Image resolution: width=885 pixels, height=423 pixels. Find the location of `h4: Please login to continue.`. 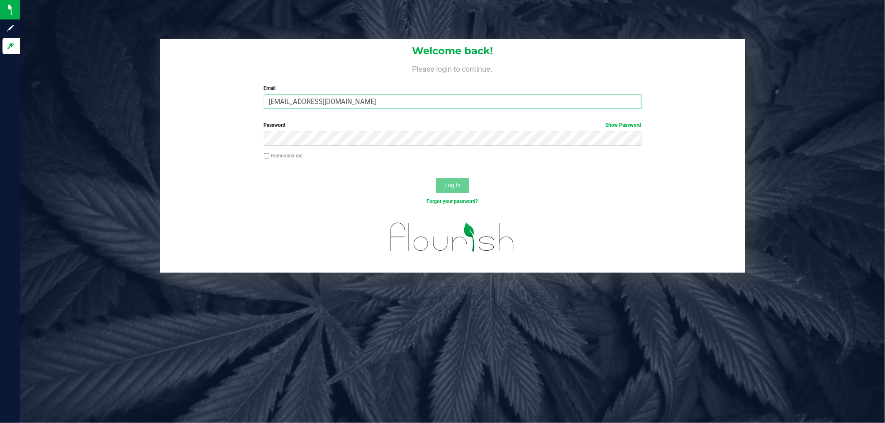

h4: Please login to continue. is located at coordinates (452, 68).